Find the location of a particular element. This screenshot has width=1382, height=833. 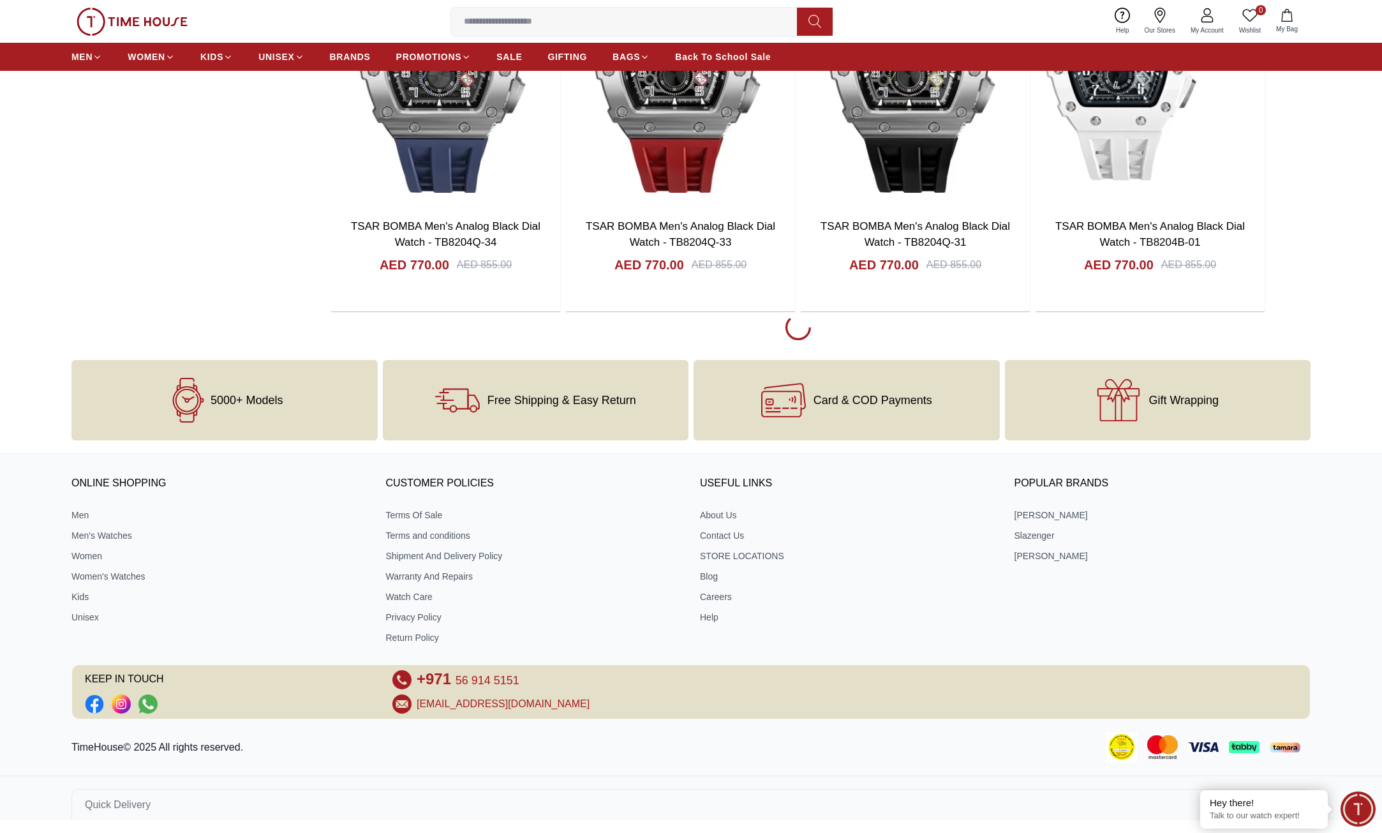

span: Gift Wrapping is located at coordinates (1184, 400).